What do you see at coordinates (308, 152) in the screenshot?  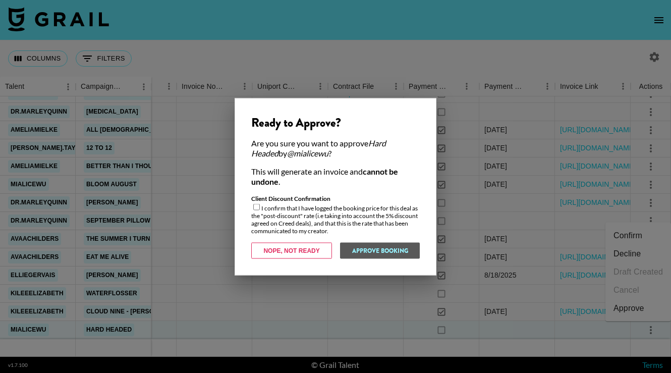 I see `em: @ mialicewu` at bounding box center [308, 152].